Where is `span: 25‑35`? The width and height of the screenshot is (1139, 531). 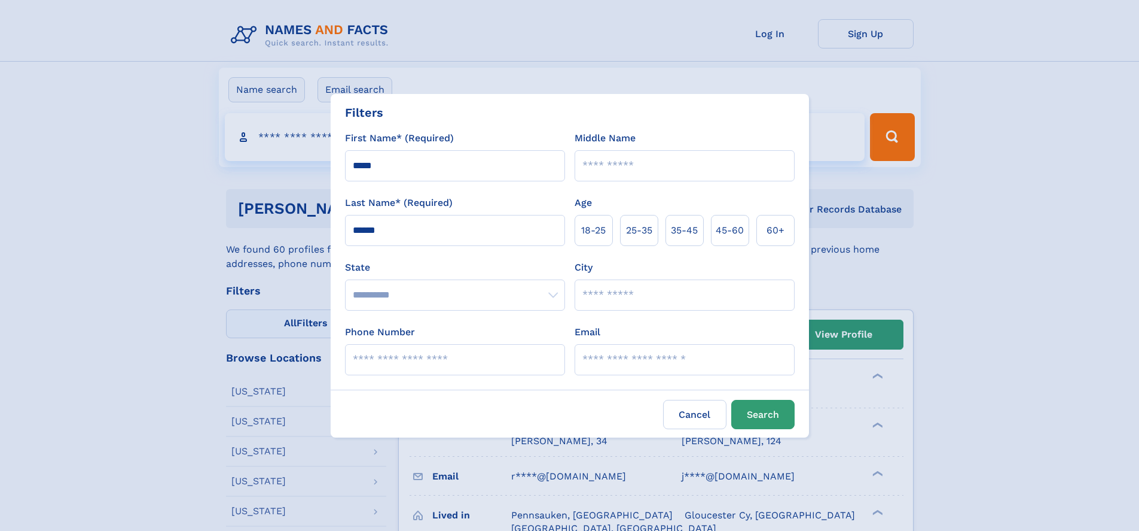
span: 25‑35 is located at coordinates (639, 230).